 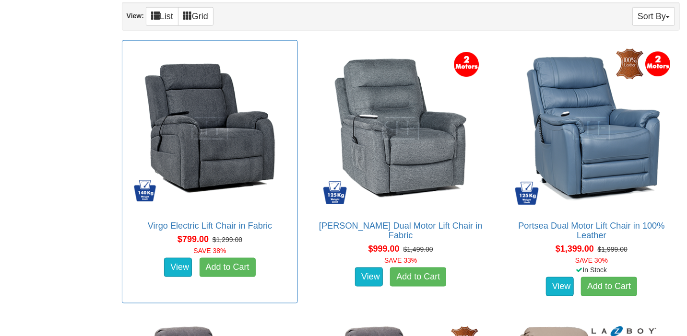 What do you see at coordinates (227, 240) in the screenshot?
I see `del: $1,299.00` at bounding box center [227, 240].